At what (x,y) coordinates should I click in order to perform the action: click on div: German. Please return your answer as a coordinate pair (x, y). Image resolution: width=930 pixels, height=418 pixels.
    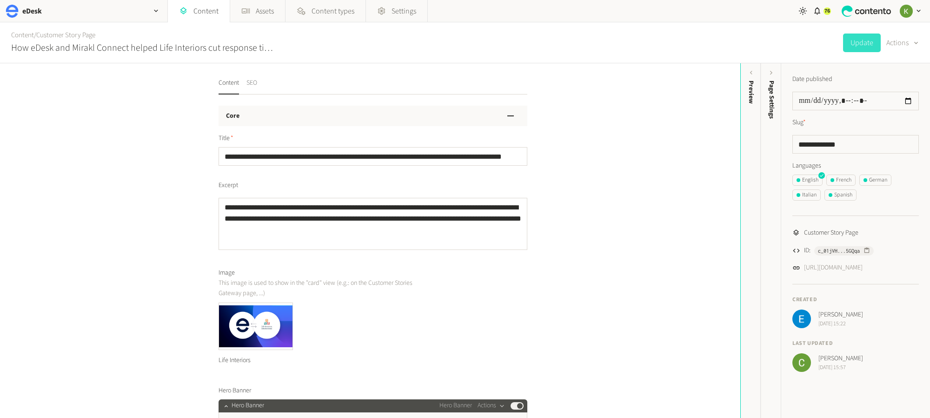
    Looking at the image, I should click on (875, 180).